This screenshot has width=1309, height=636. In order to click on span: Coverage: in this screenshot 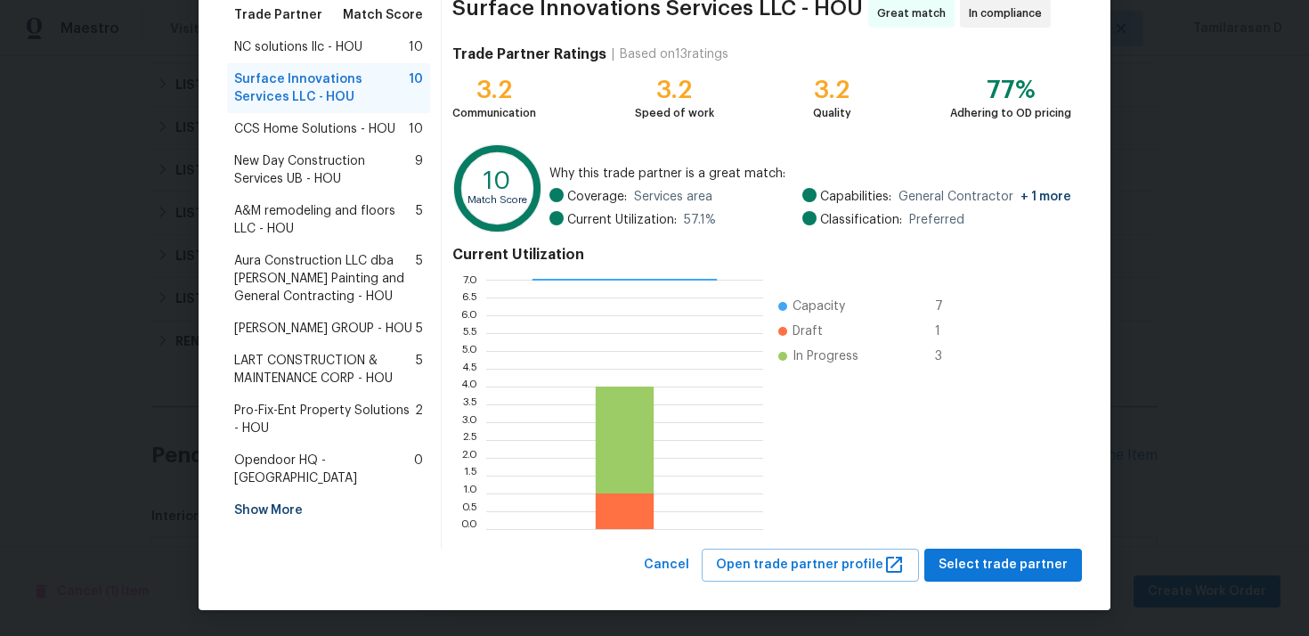, I will do `click(597, 197)`.